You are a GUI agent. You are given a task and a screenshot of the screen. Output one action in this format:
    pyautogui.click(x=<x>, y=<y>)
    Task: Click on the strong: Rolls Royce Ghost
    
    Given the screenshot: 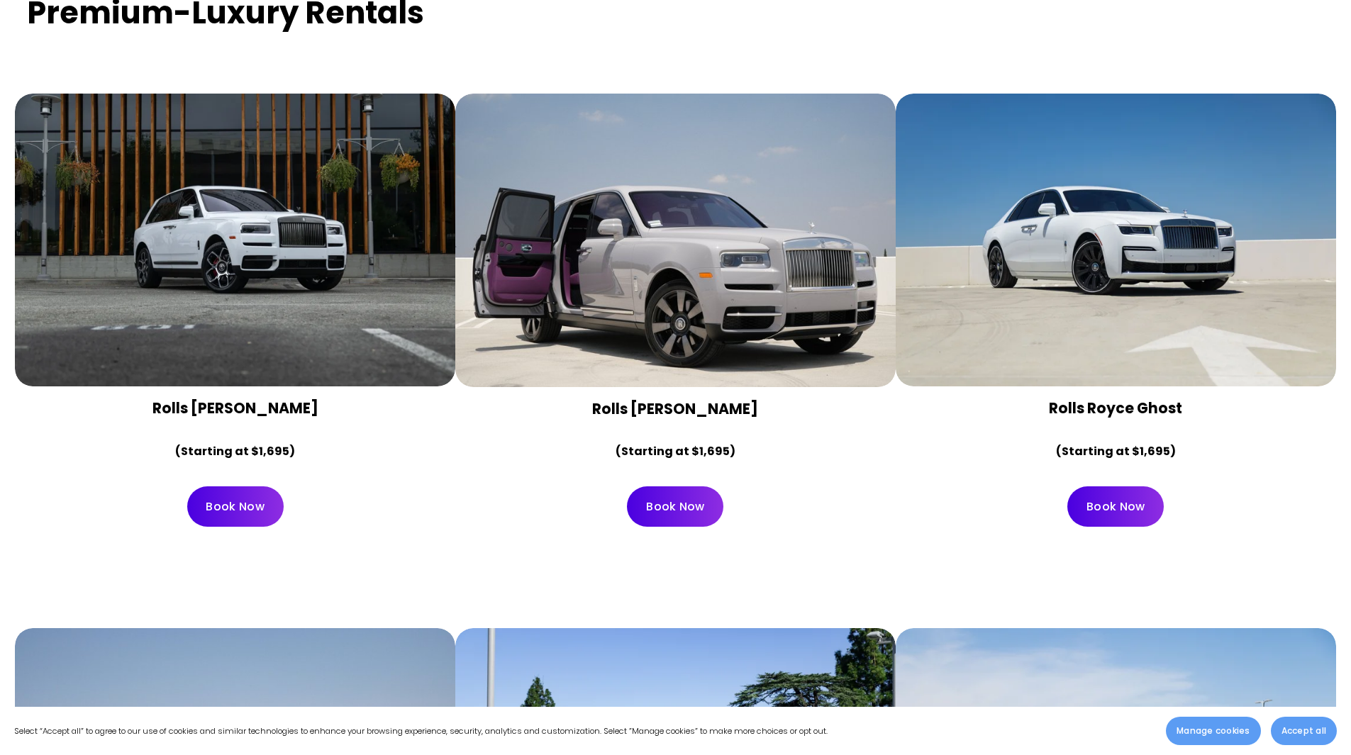 What is the action you would take?
    pyautogui.click(x=1116, y=408)
    